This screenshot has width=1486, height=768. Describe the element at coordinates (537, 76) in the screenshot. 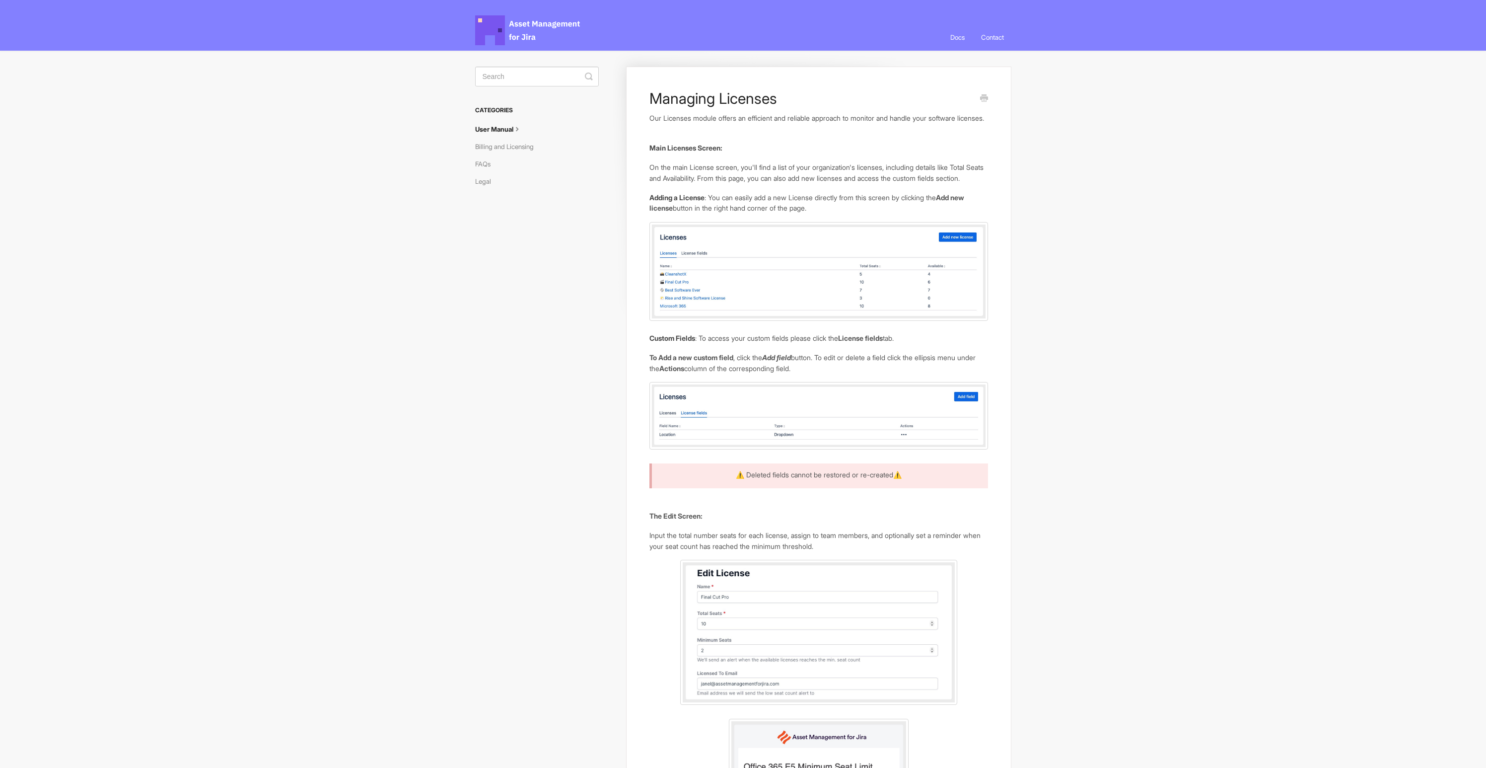

I see `input: Search` at that location.